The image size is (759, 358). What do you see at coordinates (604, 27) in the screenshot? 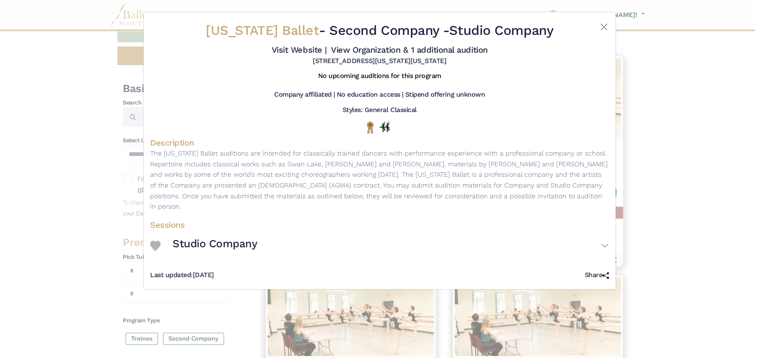
I see `button: Close` at bounding box center [604, 27].